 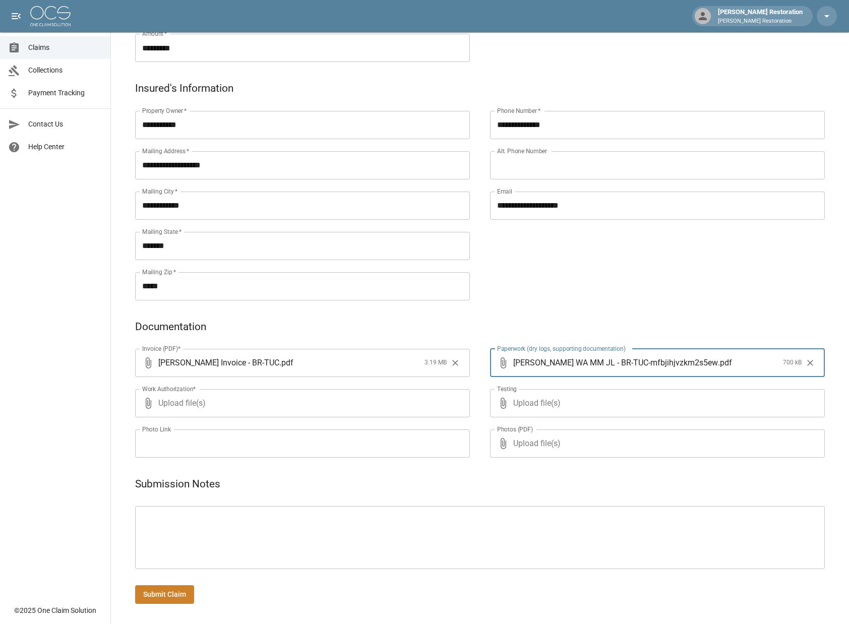 I want to click on label: Email, so click(x=505, y=191).